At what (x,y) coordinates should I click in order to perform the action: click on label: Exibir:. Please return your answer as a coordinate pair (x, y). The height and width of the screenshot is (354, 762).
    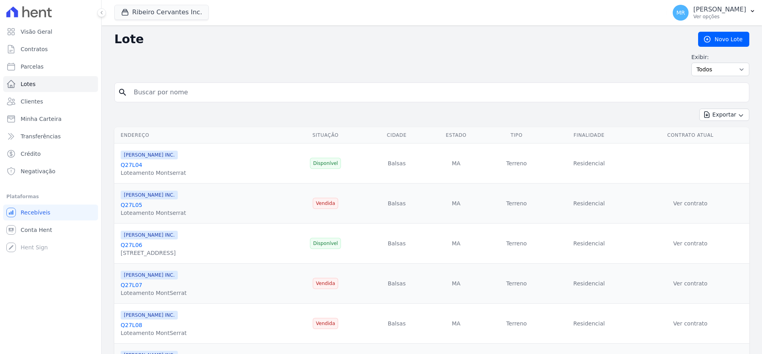
    Looking at the image, I should click on (720, 57).